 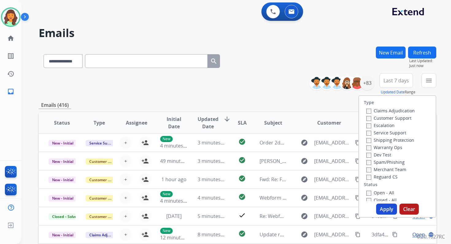 What do you see at coordinates (173, 123) in the screenshot?
I see `span: Initial Date` at bounding box center [173, 123].